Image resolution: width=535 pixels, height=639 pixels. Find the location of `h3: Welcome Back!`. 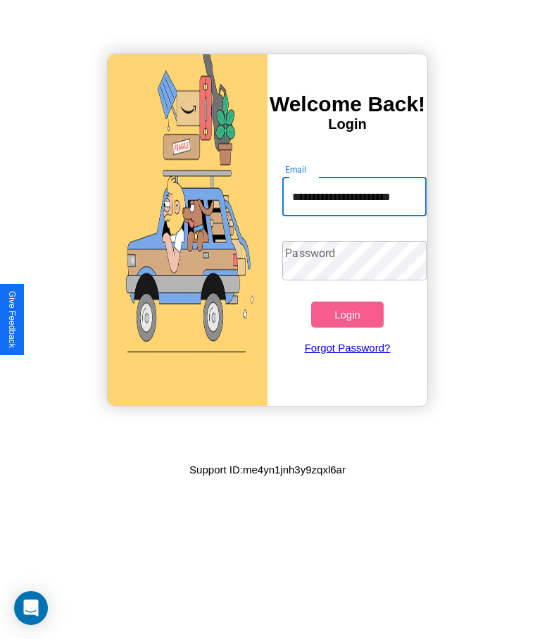

h3: Welcome Back! is located at coordinates (347, 104).